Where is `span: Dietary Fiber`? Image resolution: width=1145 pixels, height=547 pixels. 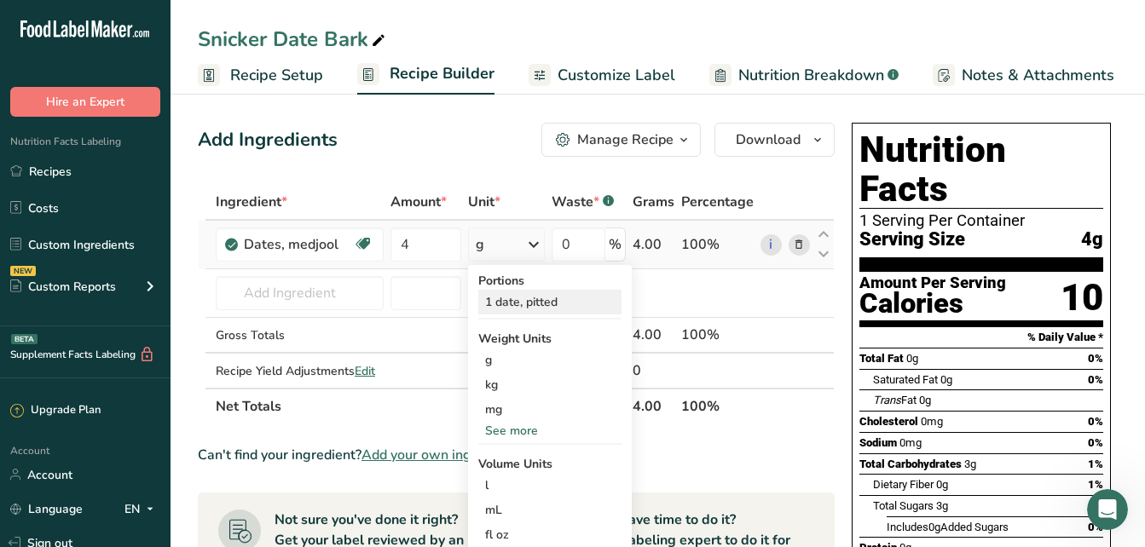 span: Dietary Fiber is located at coordinates (903, 484).